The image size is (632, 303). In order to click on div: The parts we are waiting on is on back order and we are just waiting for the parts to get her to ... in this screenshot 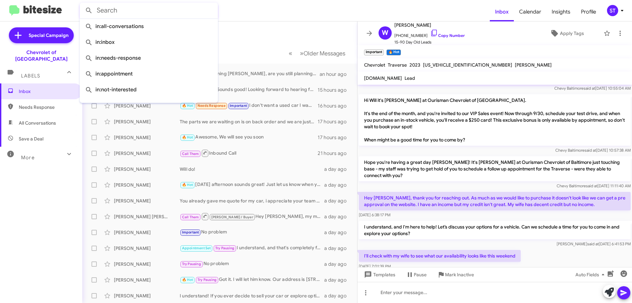, I will do `click(249, 122)`.